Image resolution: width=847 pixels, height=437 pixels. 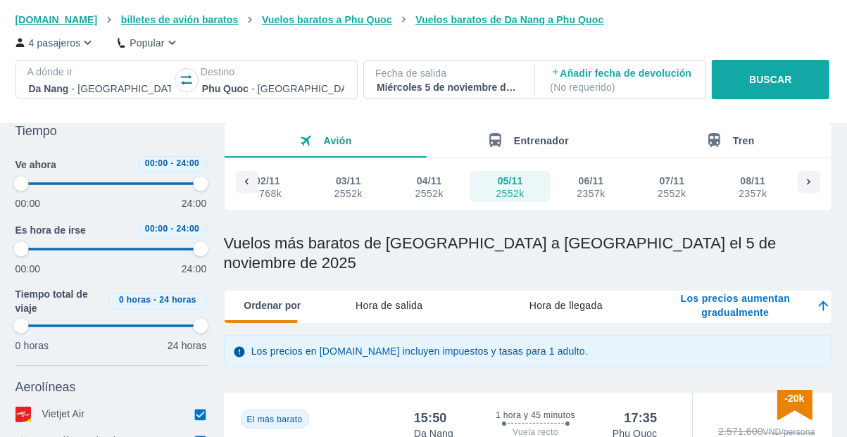 What do you see at coordinates (591, 181) in the screenshot?
I see `div: 06/11` at bounding box center [591, 181].